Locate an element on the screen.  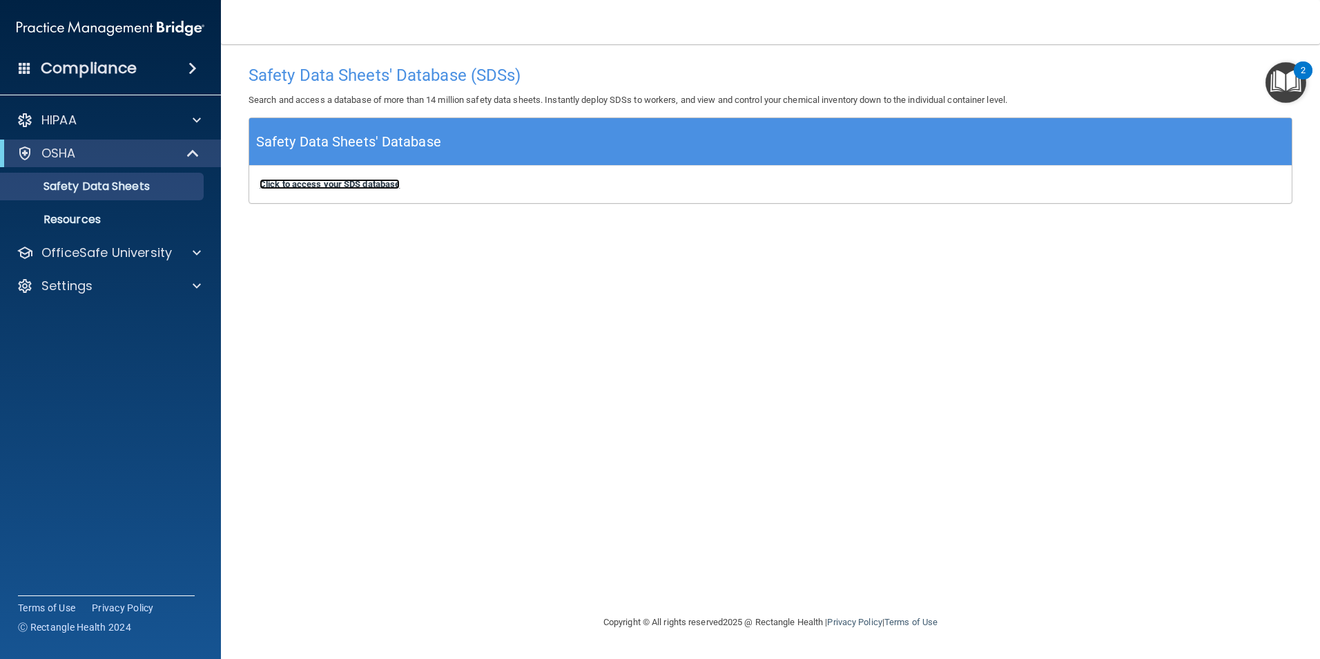
span: Ⓒ Rectangle Health 2024 is located at coordinates (75, 627).